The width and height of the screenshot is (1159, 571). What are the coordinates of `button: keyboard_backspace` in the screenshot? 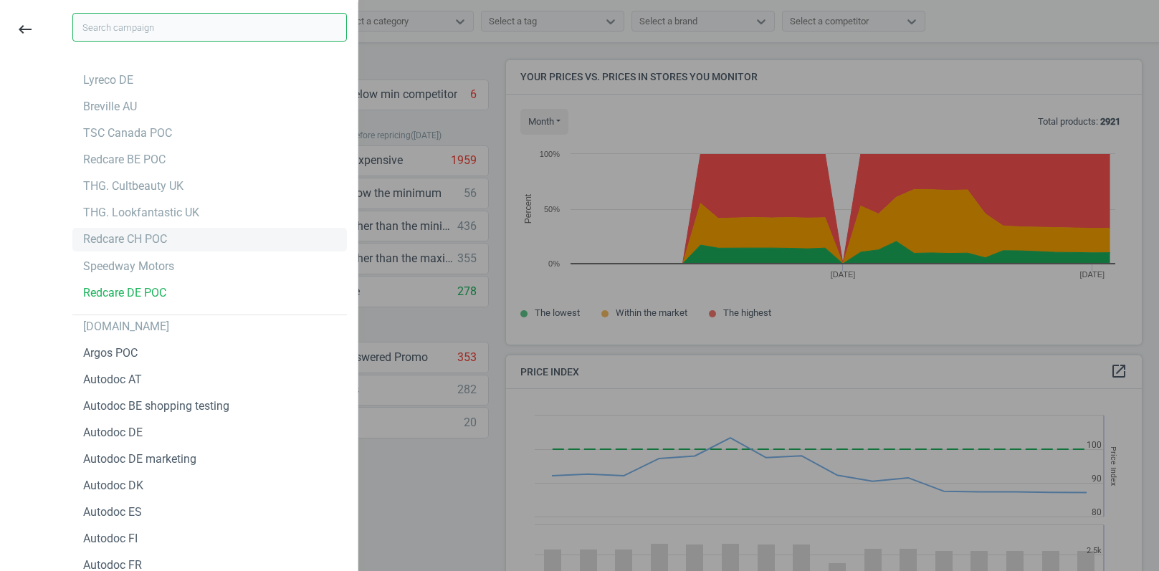 It's located at (25, 29).